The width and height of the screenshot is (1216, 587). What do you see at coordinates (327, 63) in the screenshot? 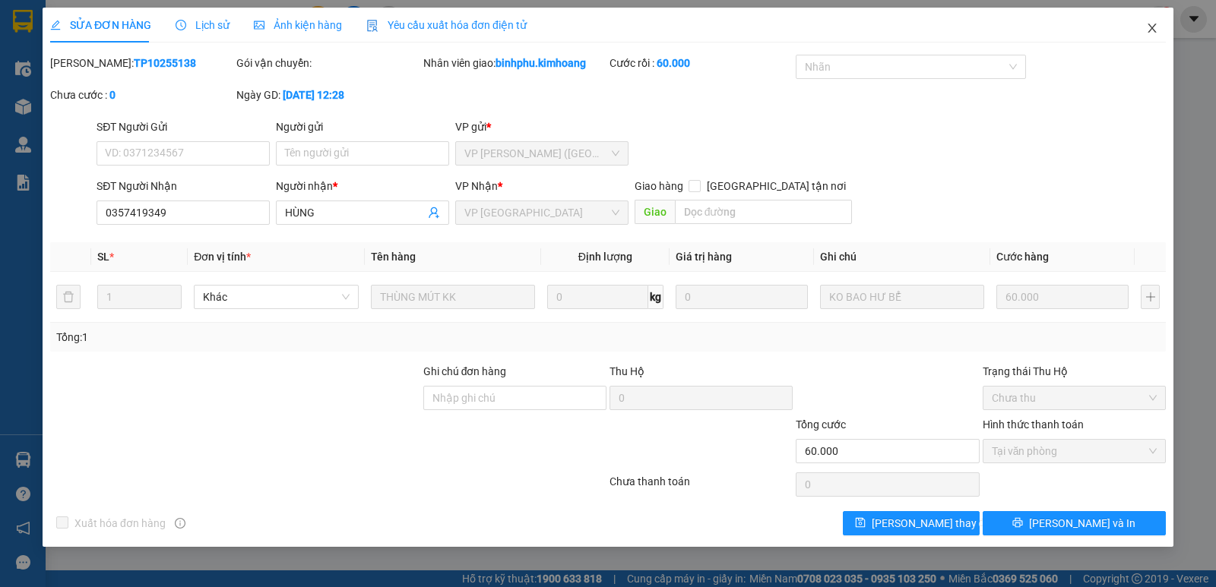
I see `div: Gói vận chuyển:` at bounding box center [327, 63].